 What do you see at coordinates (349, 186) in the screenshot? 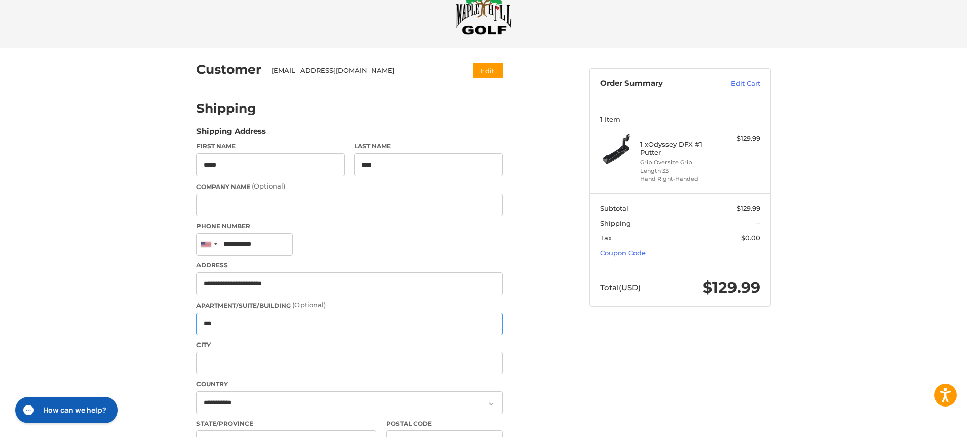
I see `label: Company Name` at bounding box center [349, 186].